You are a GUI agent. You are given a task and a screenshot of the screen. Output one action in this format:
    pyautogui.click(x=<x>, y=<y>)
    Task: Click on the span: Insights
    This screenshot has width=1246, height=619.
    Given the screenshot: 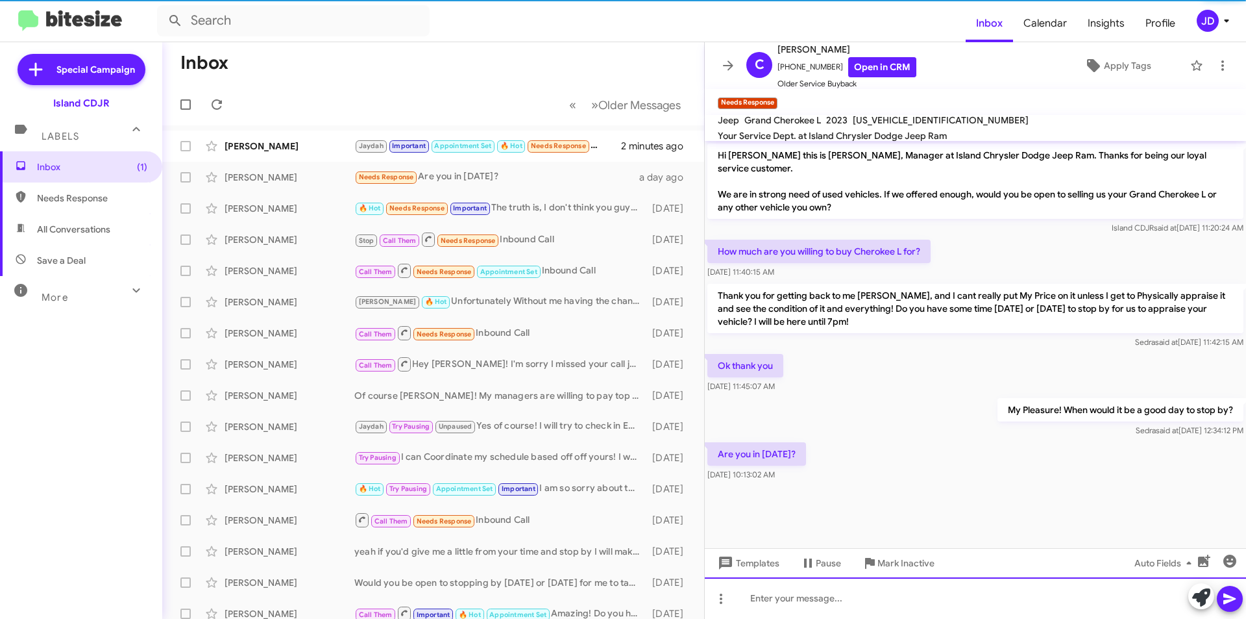 What is the action you would take?
    pyautogui.click(x=1106, y=23)
    